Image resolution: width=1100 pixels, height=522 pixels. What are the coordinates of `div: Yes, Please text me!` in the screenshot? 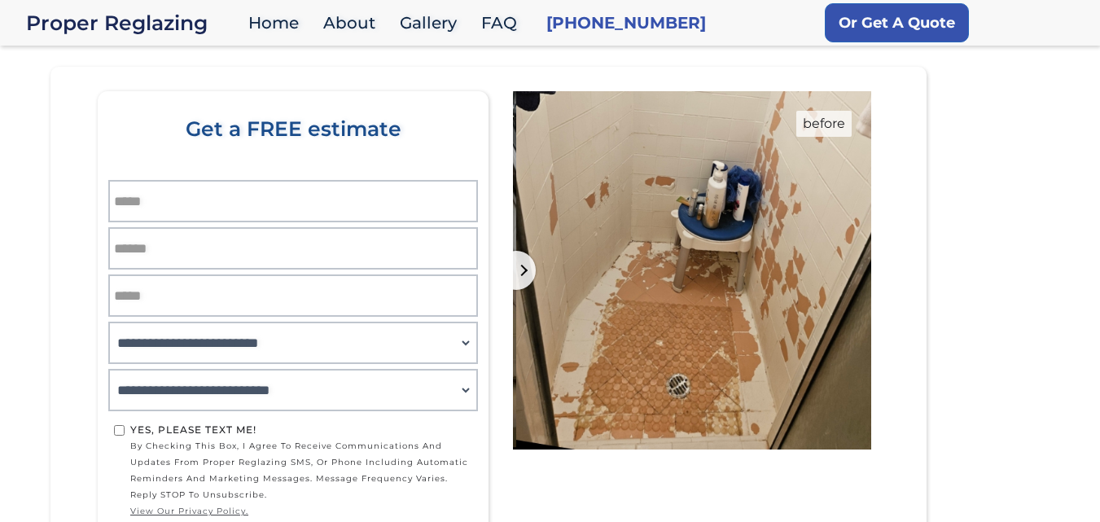 It's located at (301, 430).